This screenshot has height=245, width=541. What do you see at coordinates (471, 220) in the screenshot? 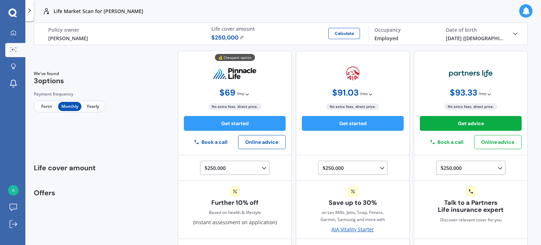
I see `span: Discover relevant cover for you` at bounding box center [471, 220].